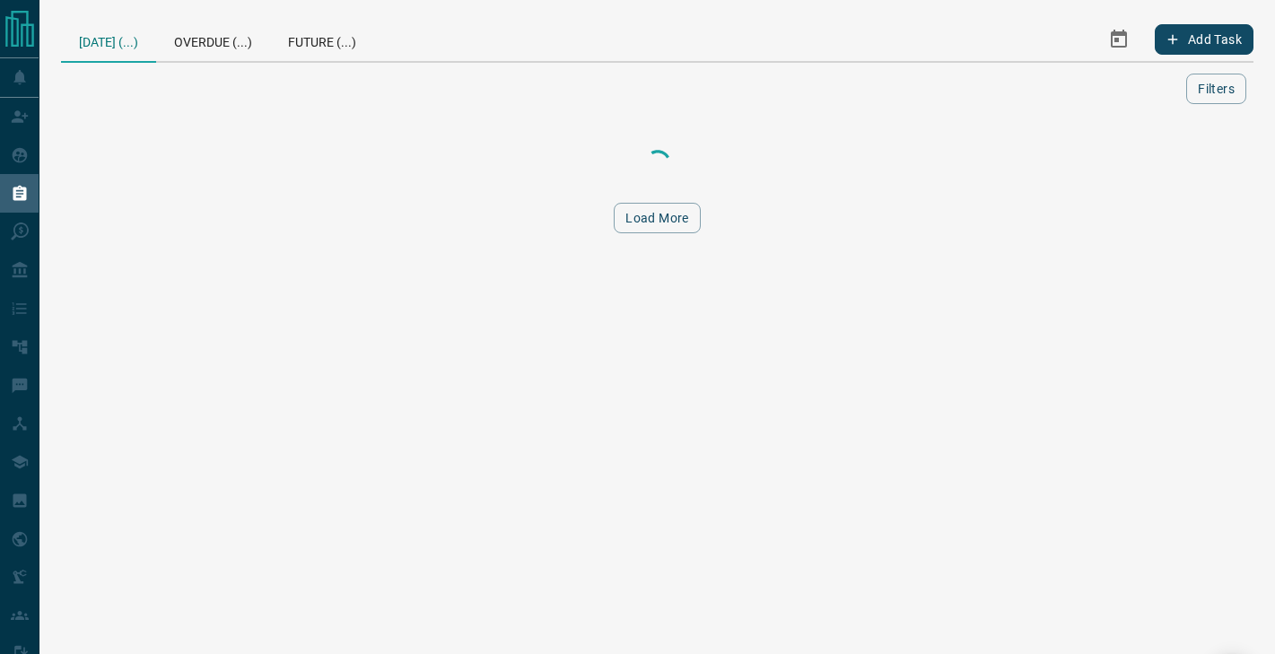  What do you see at coordinates (1204, 39) in the screenshot?
I see `button: Add Task` at bounding box center [1204, 39].